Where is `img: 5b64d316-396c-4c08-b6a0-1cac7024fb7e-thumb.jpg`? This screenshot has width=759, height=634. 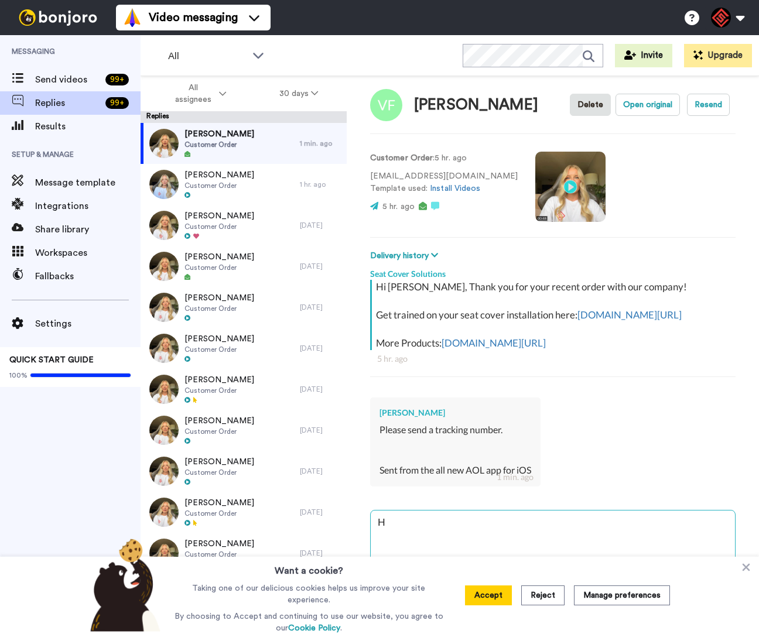 img: 5b64d316-396c-4c08-b6a0-1cac7024fb7e-thumb.jpg is located at coordinates (164, 266).